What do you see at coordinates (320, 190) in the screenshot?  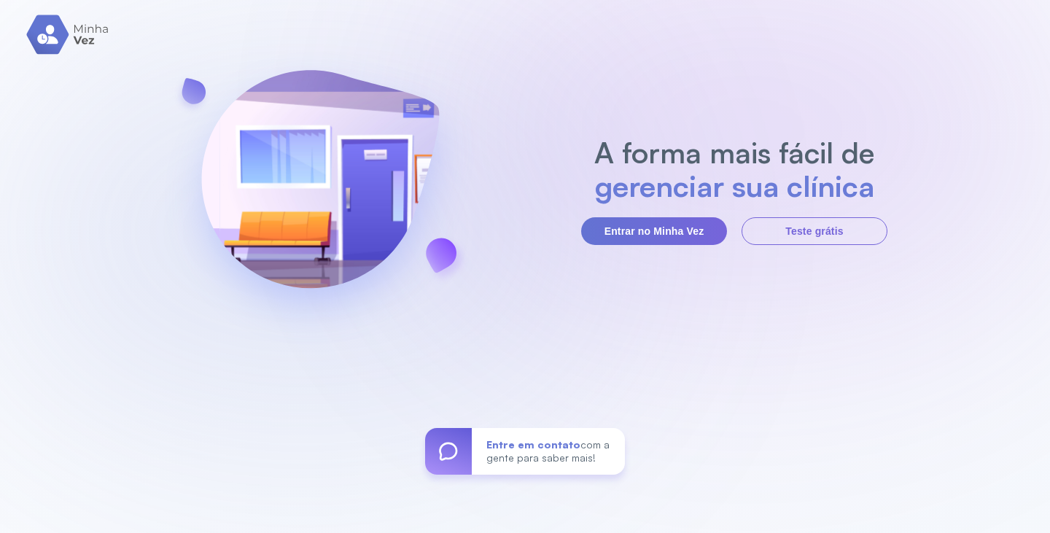 I see `img: banner-login.svg` at bounding box center [320, 190].